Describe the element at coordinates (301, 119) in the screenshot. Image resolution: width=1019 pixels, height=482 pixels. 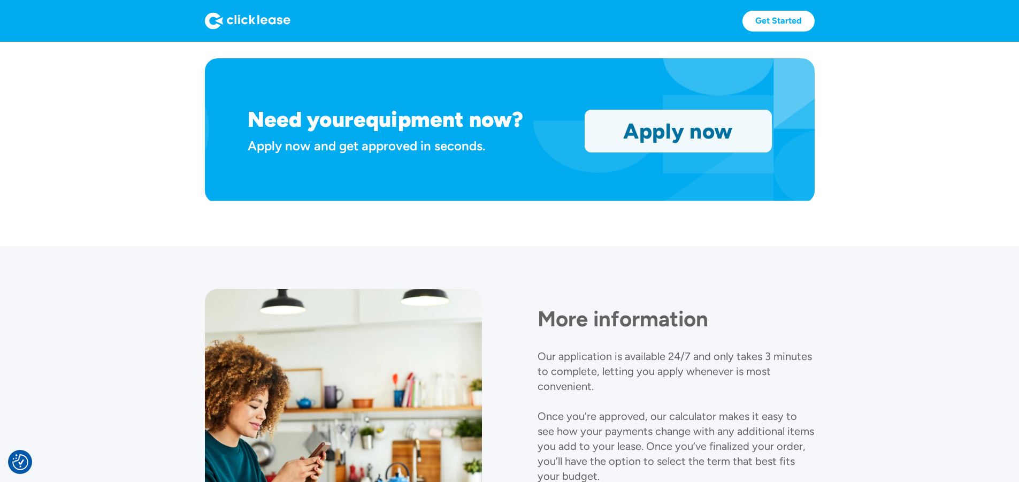
I see `h1: Need your` at that location.